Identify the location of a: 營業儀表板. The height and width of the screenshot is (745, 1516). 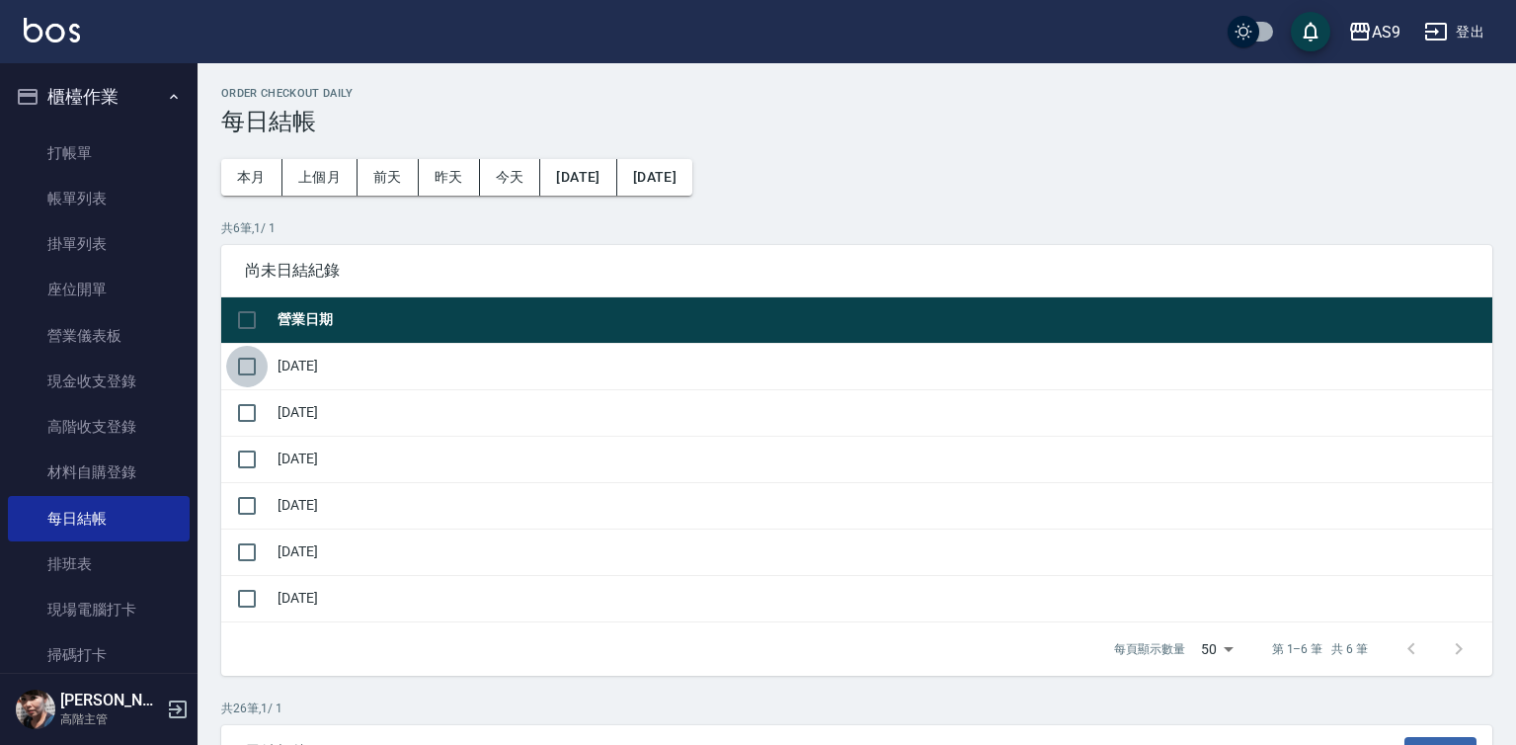
(99, 336).